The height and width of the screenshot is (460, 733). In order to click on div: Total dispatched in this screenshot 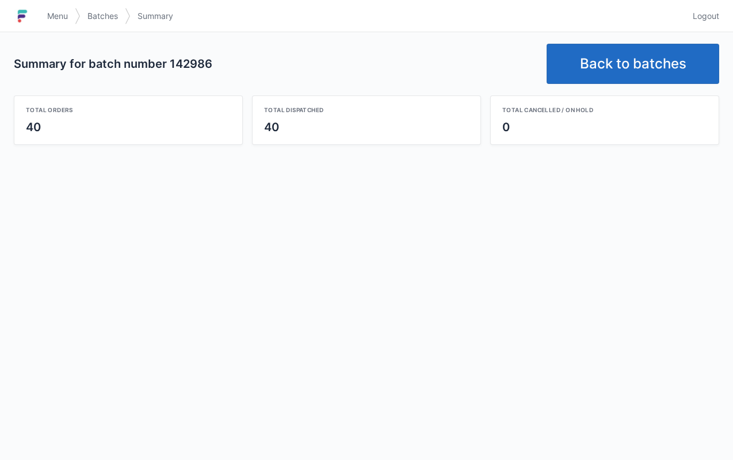, I will do `click(366, 110)`.